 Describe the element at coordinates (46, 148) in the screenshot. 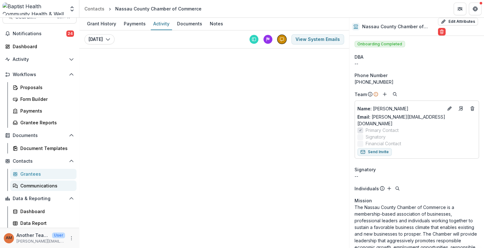

I see `div: Document Templates` at that location.